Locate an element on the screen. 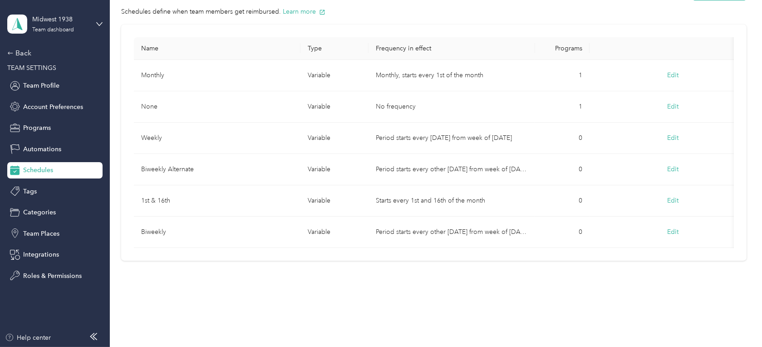 The image size is (762, 347). td: None is located at coordinates (217, 107).